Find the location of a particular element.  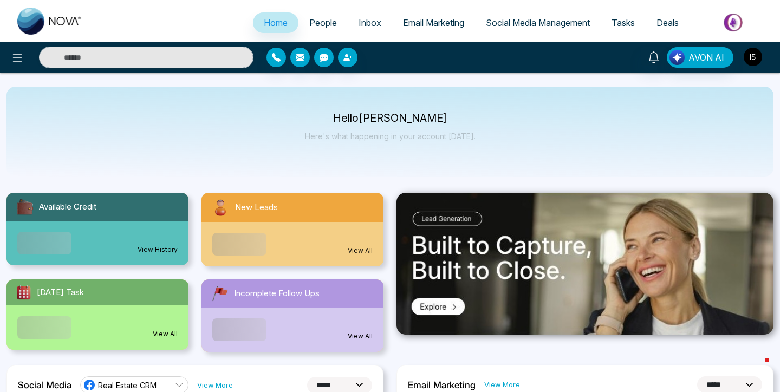

a: Home is located at coordinates (276, 23).